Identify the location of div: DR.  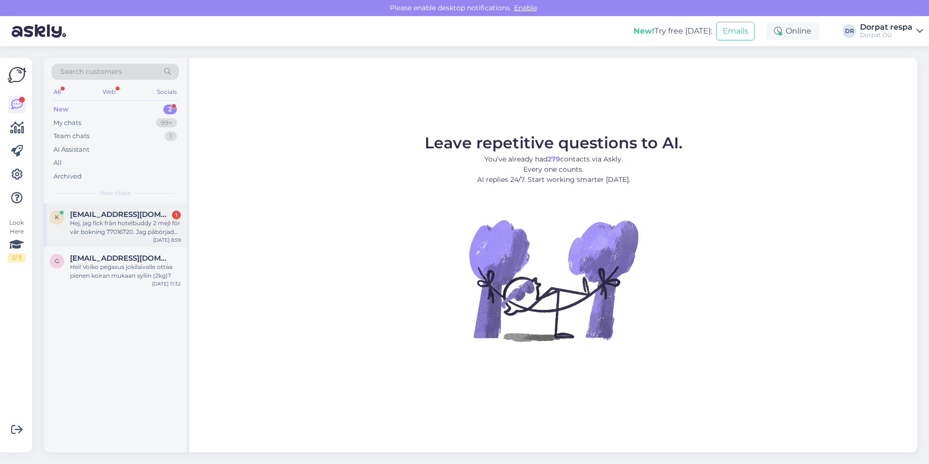
(850, 31).